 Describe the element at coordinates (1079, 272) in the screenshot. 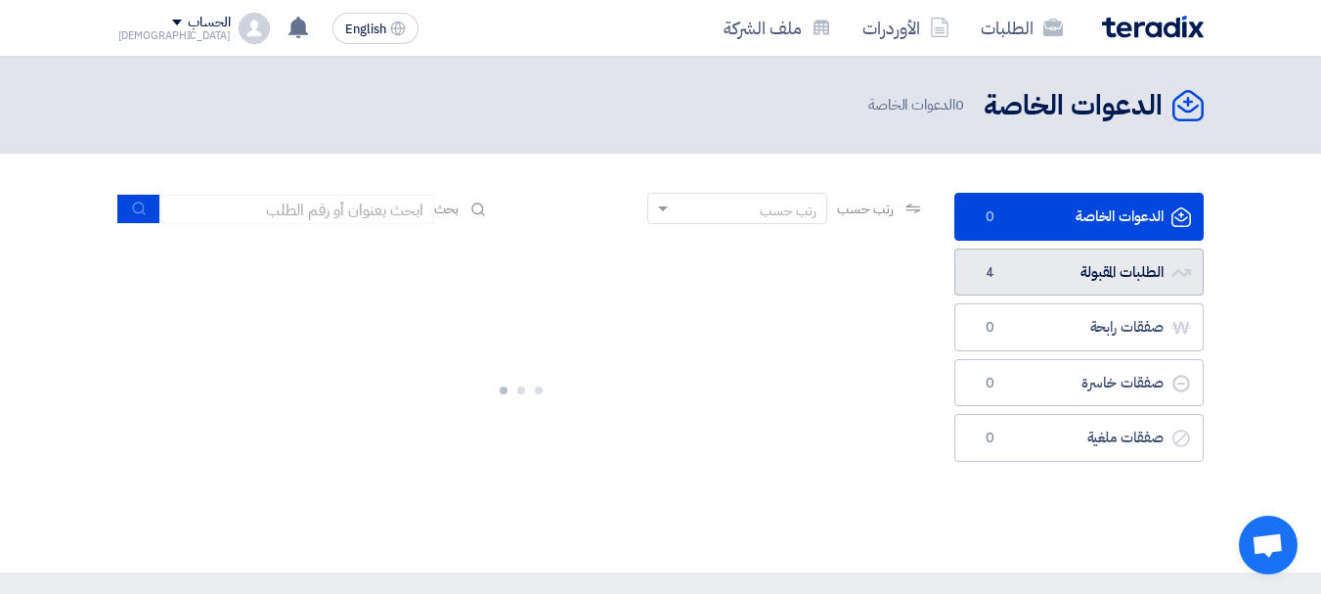

I see `a: الطلبات المقبولة4` at that location.